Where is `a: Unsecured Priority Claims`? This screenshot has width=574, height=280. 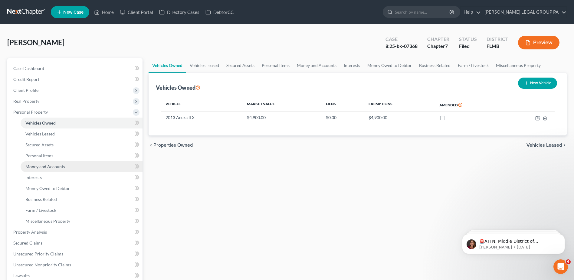 a: Unsecured Priority Claims is located at coordinates (75, 254).